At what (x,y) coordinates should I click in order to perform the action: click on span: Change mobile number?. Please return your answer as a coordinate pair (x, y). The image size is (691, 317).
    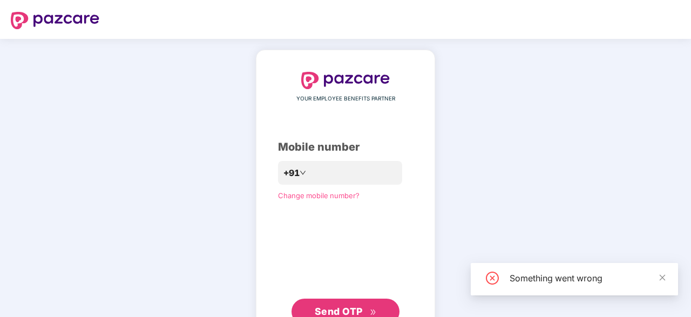
    Looking at the image, I should click on (319, 196).